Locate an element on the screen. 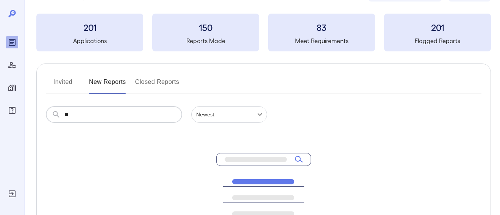 The image size is (500, 215). h3: 83 is located at coordinates (321, 27).